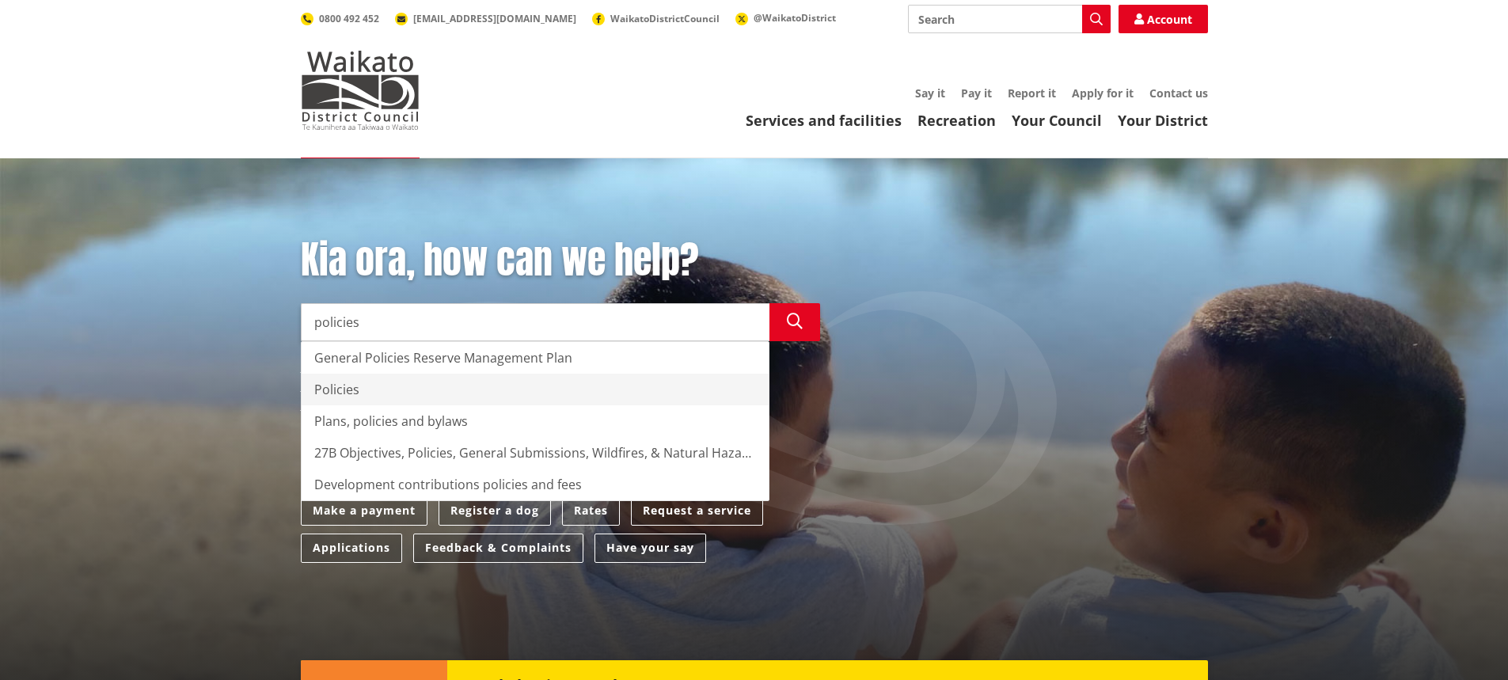 The height and width of the screenshot is (680, 1508). What do you see at coordinates (360, 90) in the screenshot?
I see `img: Waikato District Council - Te Kaunihera aa Takiwaa o Waikato` at bounding box center [360, 90].